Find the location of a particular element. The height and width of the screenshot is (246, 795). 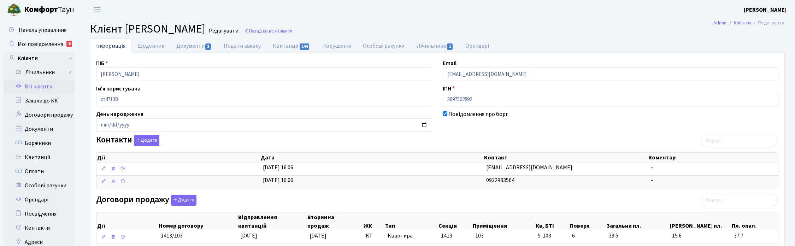

th: Коментар is located at coordinates (713, 158).